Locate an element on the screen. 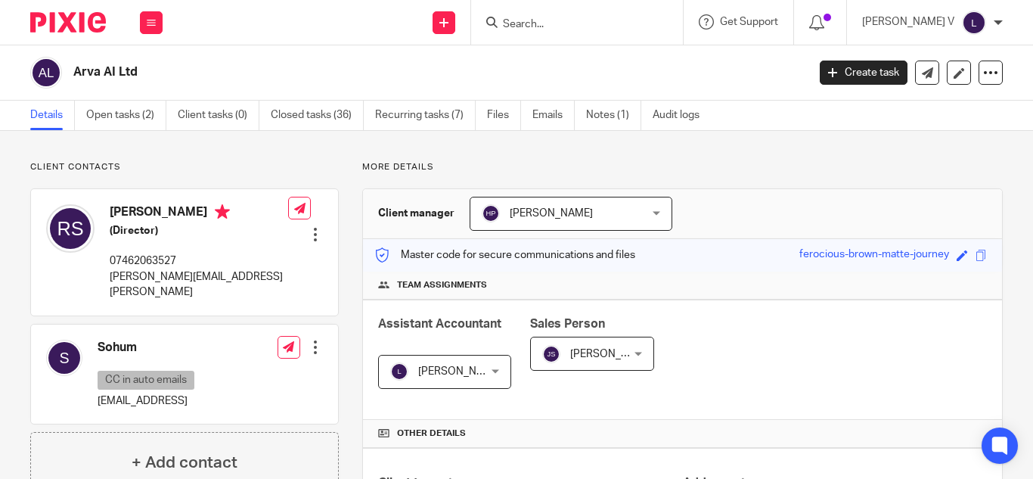  a: Closed tasks (36) is located at coordinates (317, 115).